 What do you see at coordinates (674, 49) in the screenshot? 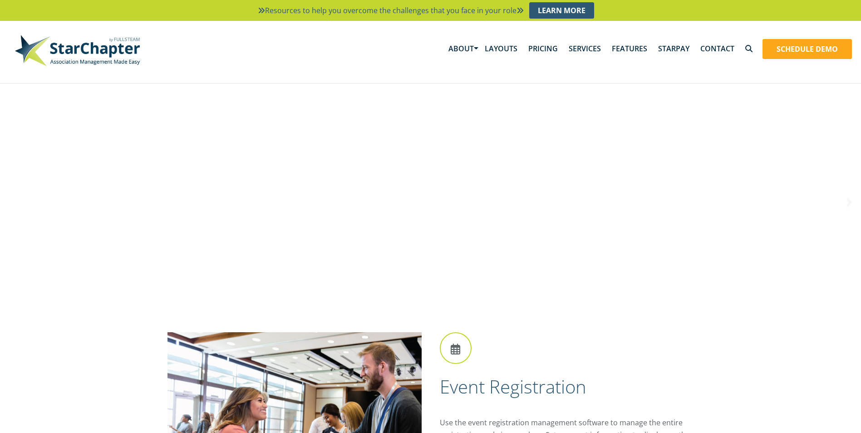
I see `a: StarPay` at bounding box center [674, 49].